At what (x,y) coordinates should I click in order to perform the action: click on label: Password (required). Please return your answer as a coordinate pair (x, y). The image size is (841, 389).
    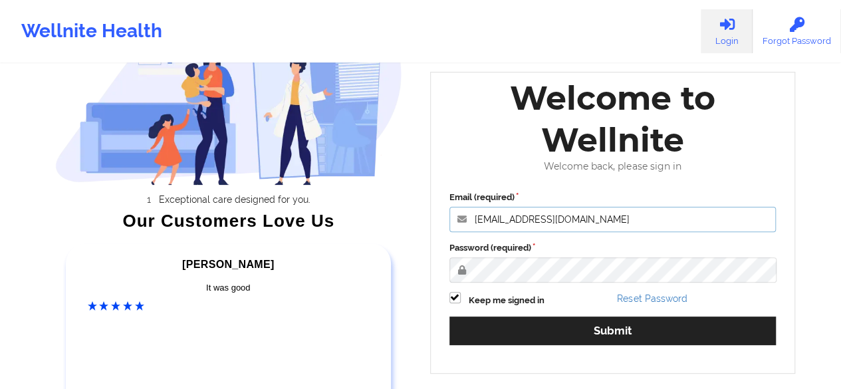
    Looking at the image, I should click on (613, 248).